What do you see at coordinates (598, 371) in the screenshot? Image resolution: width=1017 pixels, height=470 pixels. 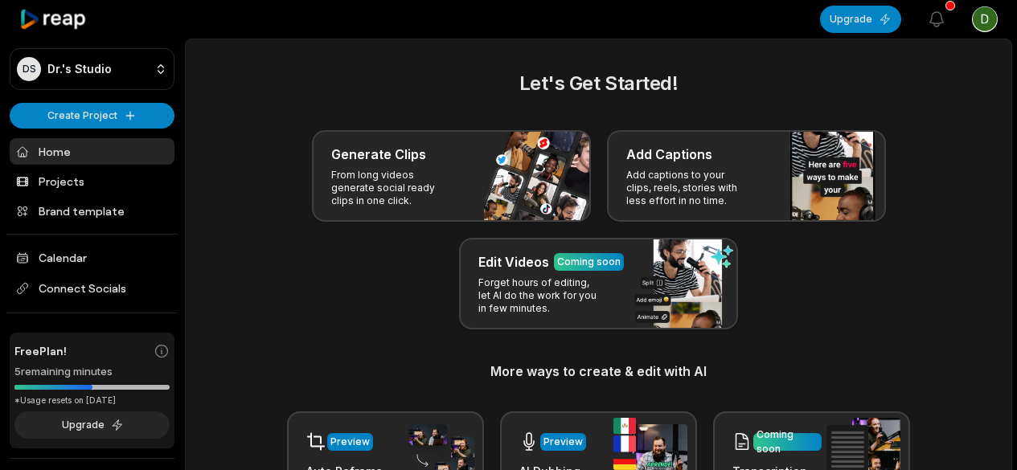 I see `h3: More ways to create & edit with AI` at bounding box center [598, 371].